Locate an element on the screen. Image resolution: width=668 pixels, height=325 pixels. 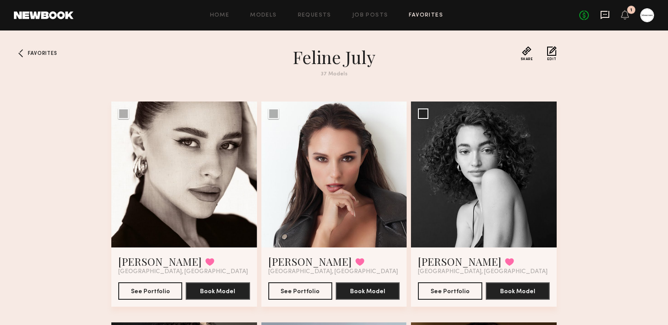
a: Job Posts is located at coordinates (370, 15).